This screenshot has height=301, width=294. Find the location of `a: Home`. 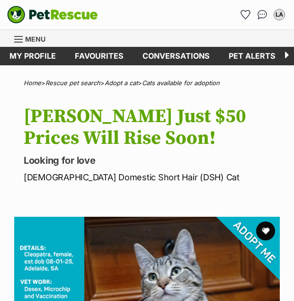

a: Home is located at coordinates (32, 83).